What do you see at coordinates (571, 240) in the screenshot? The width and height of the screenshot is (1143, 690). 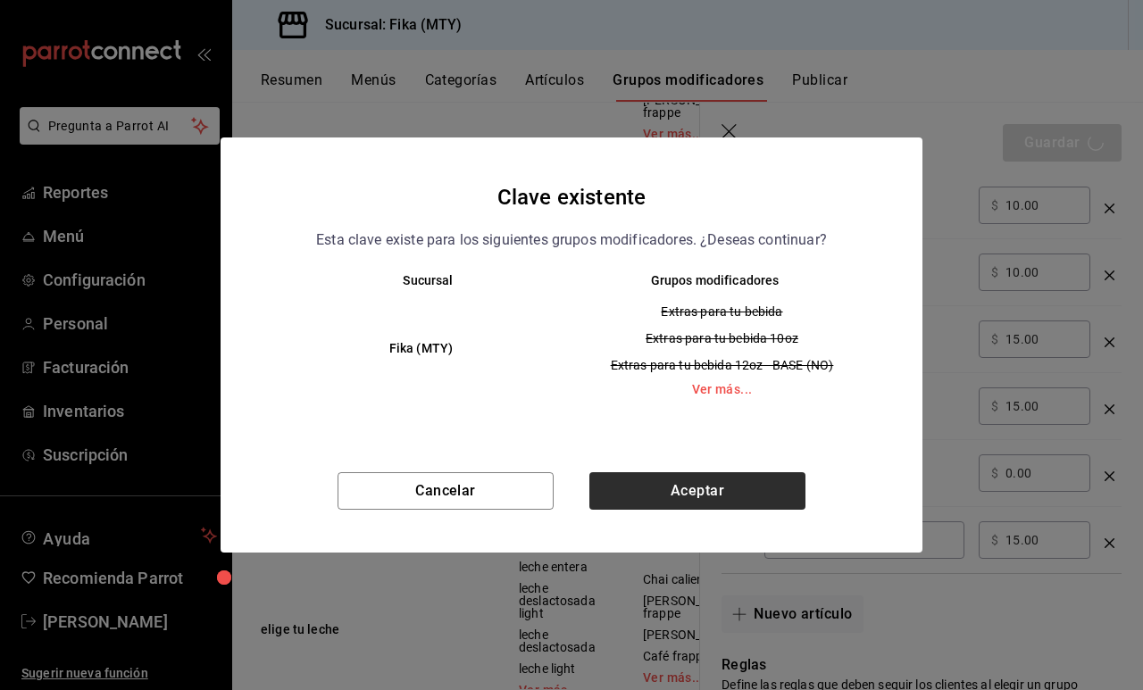 I see `p: Esta clave existe para los siguientes grupos modificadores. ¿Deseas continuar?` at bounding box center [571, 240].